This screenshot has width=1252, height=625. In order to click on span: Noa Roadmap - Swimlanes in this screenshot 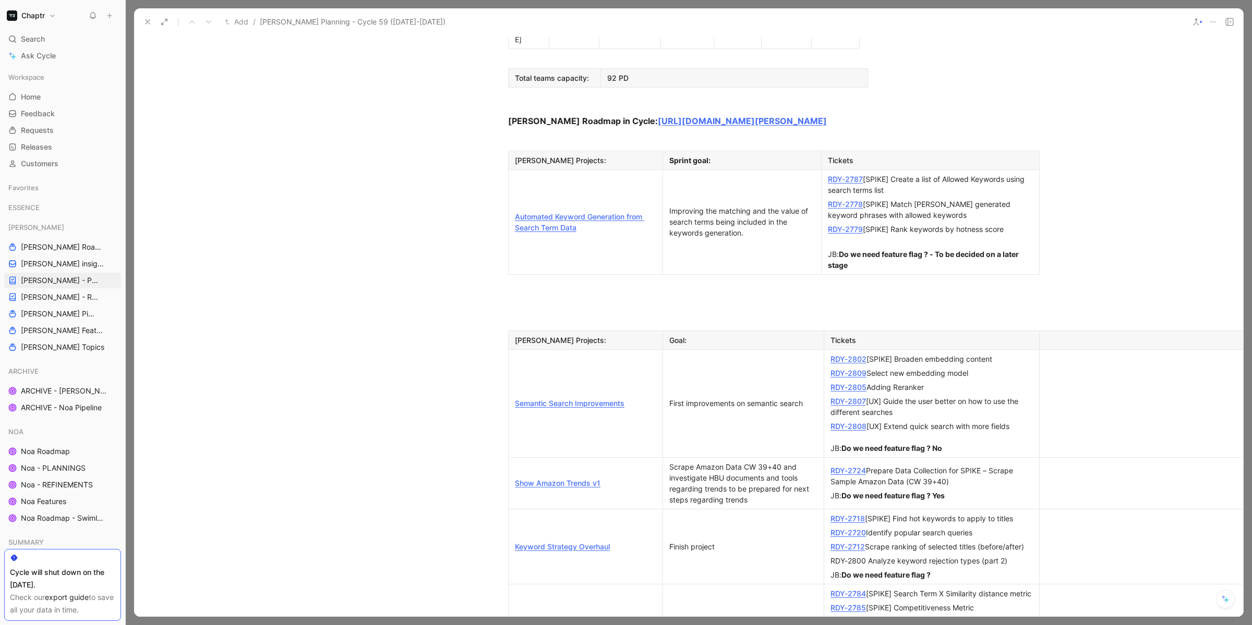, I will do `click(64, 518)`.